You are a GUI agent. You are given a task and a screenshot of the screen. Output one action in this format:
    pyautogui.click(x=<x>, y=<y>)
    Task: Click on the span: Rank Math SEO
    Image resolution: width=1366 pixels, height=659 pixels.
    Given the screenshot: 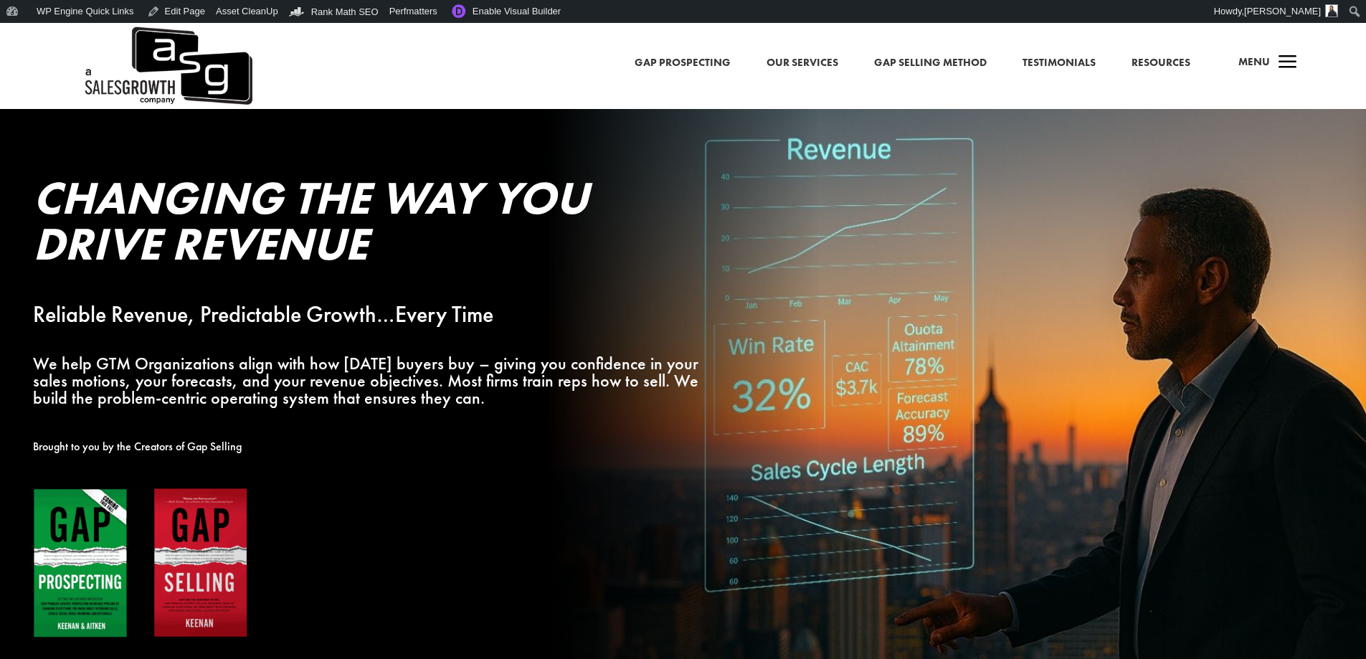 What is the action you would take?
    pyautogui.click(x=345, y=11)
    